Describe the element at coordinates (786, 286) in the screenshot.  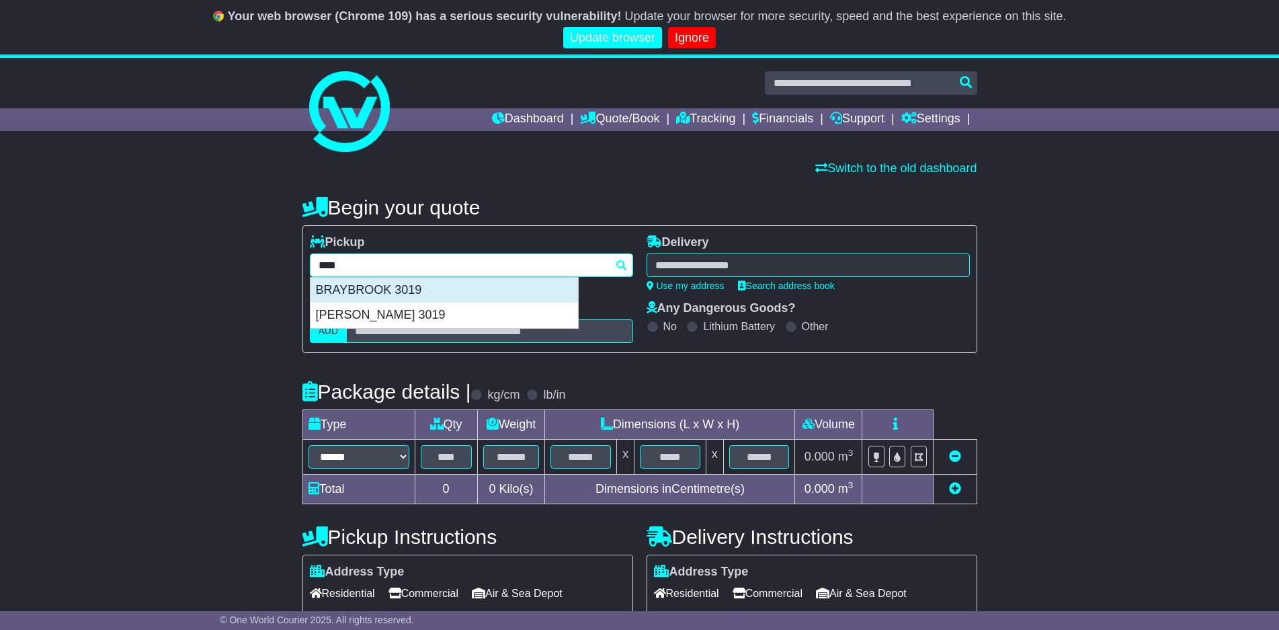
I see `a: Search address book` at that location.